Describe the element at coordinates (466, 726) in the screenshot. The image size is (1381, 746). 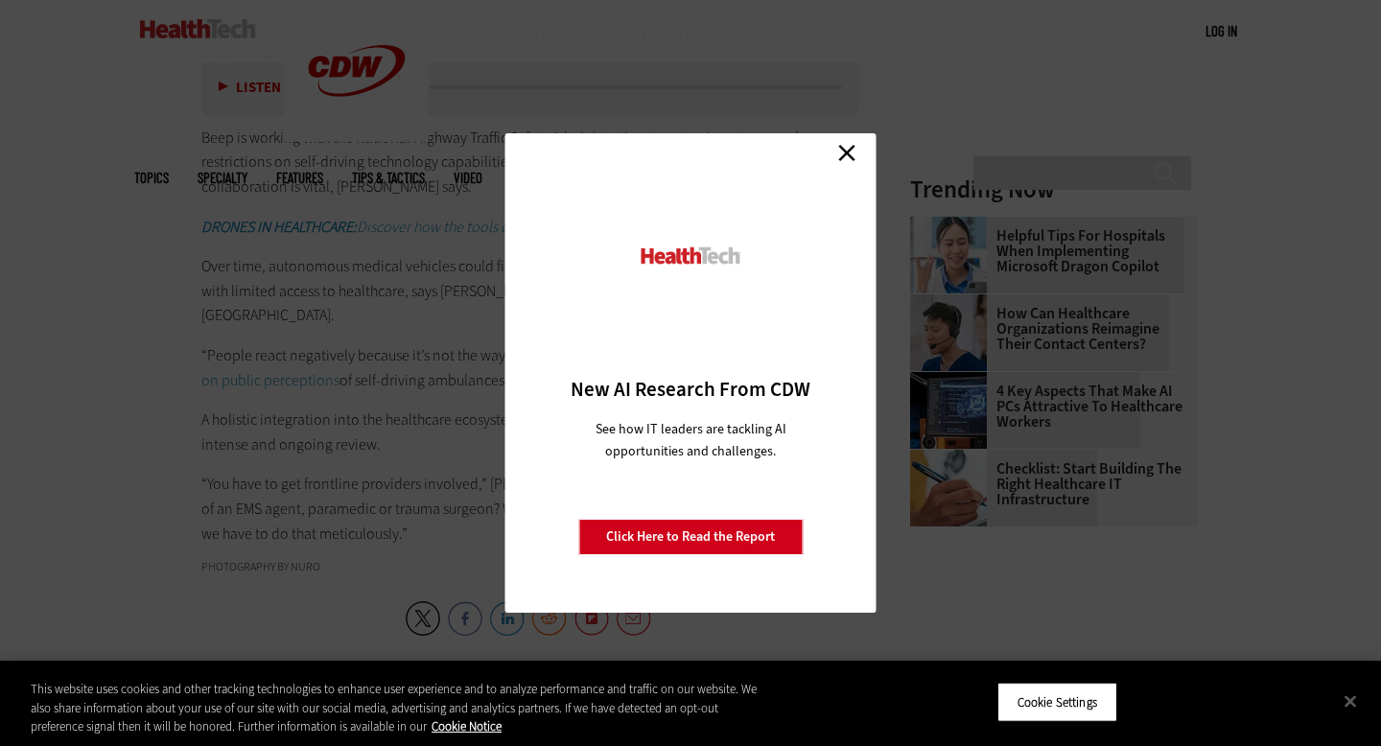
I see `a: More information about your privacy` at that location.